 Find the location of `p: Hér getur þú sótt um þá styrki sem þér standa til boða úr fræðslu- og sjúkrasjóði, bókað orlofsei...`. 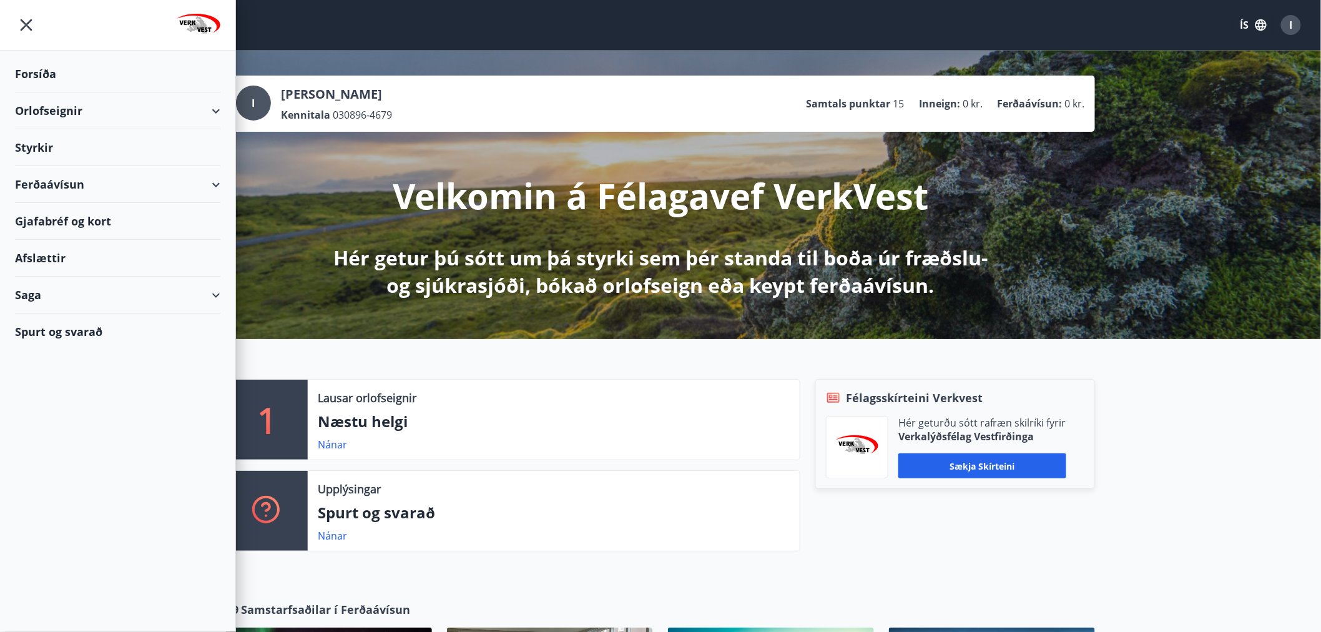

p: Hér getur þú sótt um þá styrki sem þér standa til boða úr fræðslu- og sjúkrasjóði, bókað orlofsei... is located at coordinates (660, 272).